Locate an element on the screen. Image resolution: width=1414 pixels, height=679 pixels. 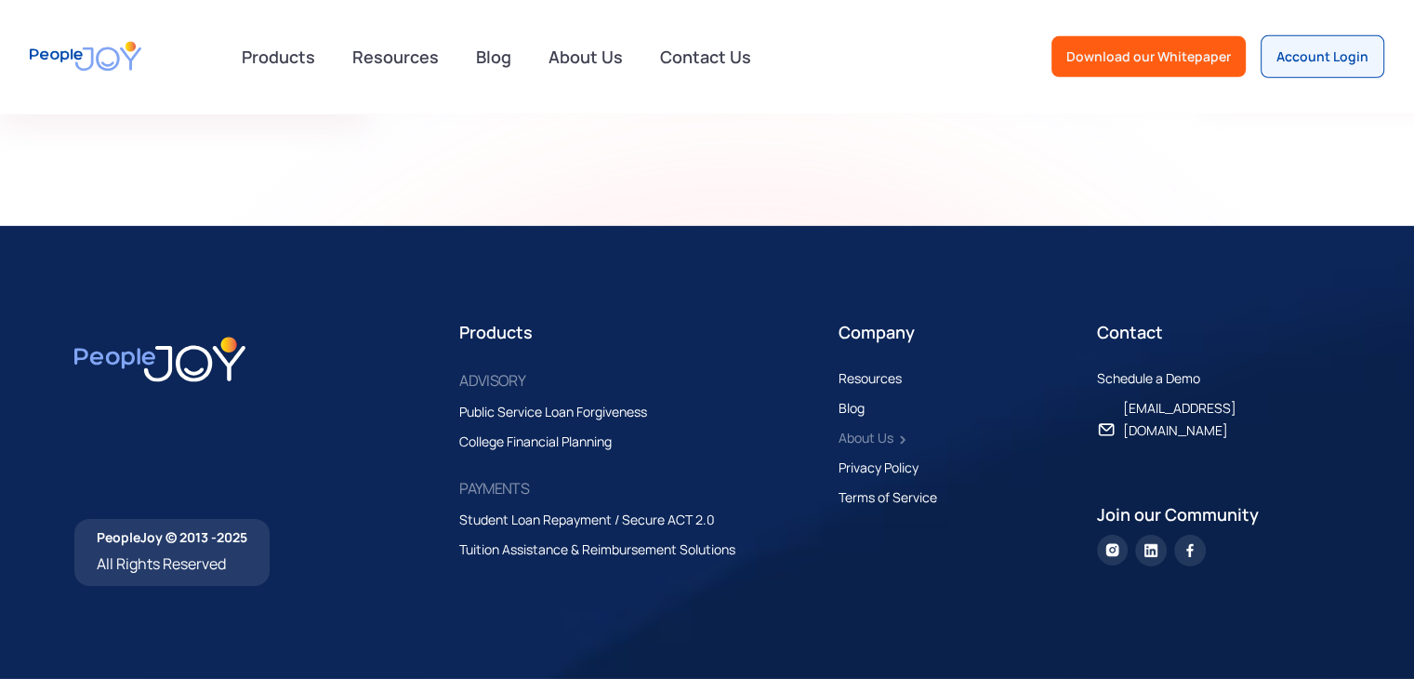
span: 2025 is located at coordinates (231, 536).